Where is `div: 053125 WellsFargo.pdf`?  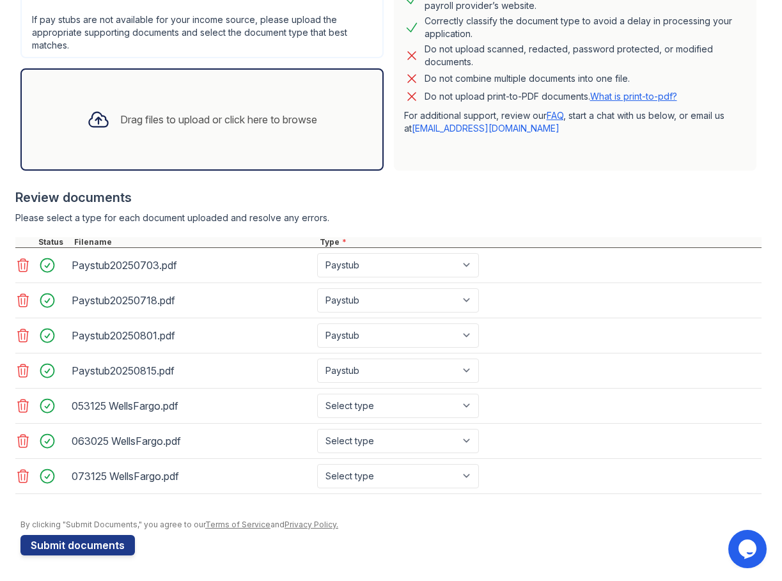 div: 053125 WellsFargo.pdf is located at coordinates (192, 406).